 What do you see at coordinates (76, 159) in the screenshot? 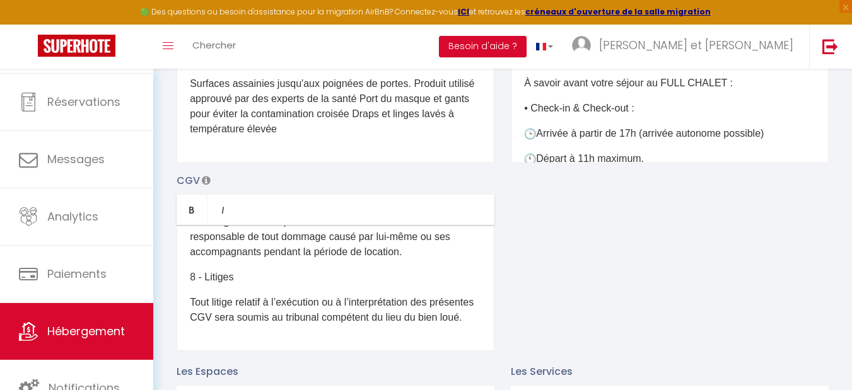
I see `span: Messages` at bounding box center [76, 159].